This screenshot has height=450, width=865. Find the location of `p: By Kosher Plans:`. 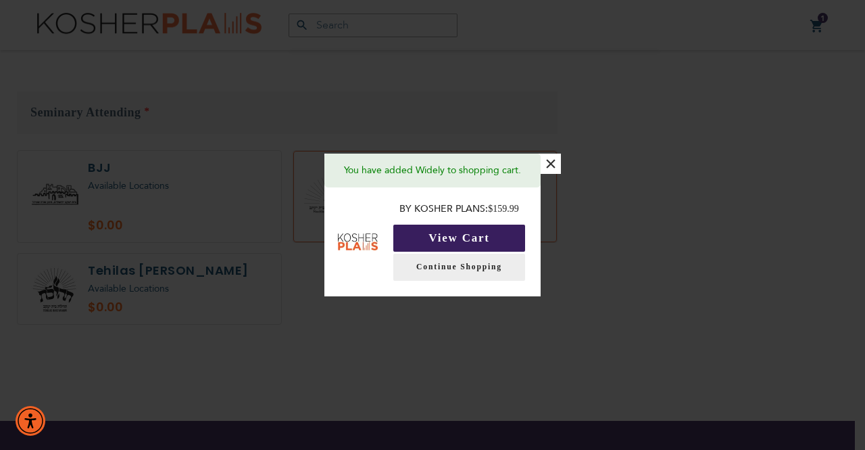

p: By Kosher Plans: is located at coordinates (459, 209).